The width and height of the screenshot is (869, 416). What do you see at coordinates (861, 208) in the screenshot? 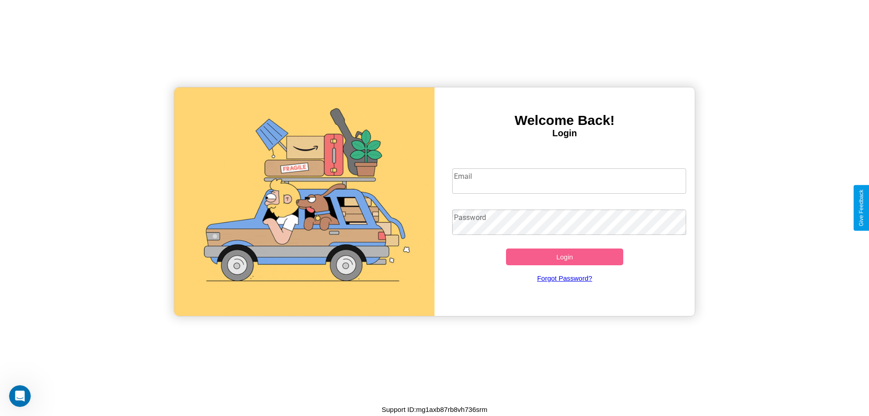
I see `div: Give Feedback` at bounding box center [861, 208].